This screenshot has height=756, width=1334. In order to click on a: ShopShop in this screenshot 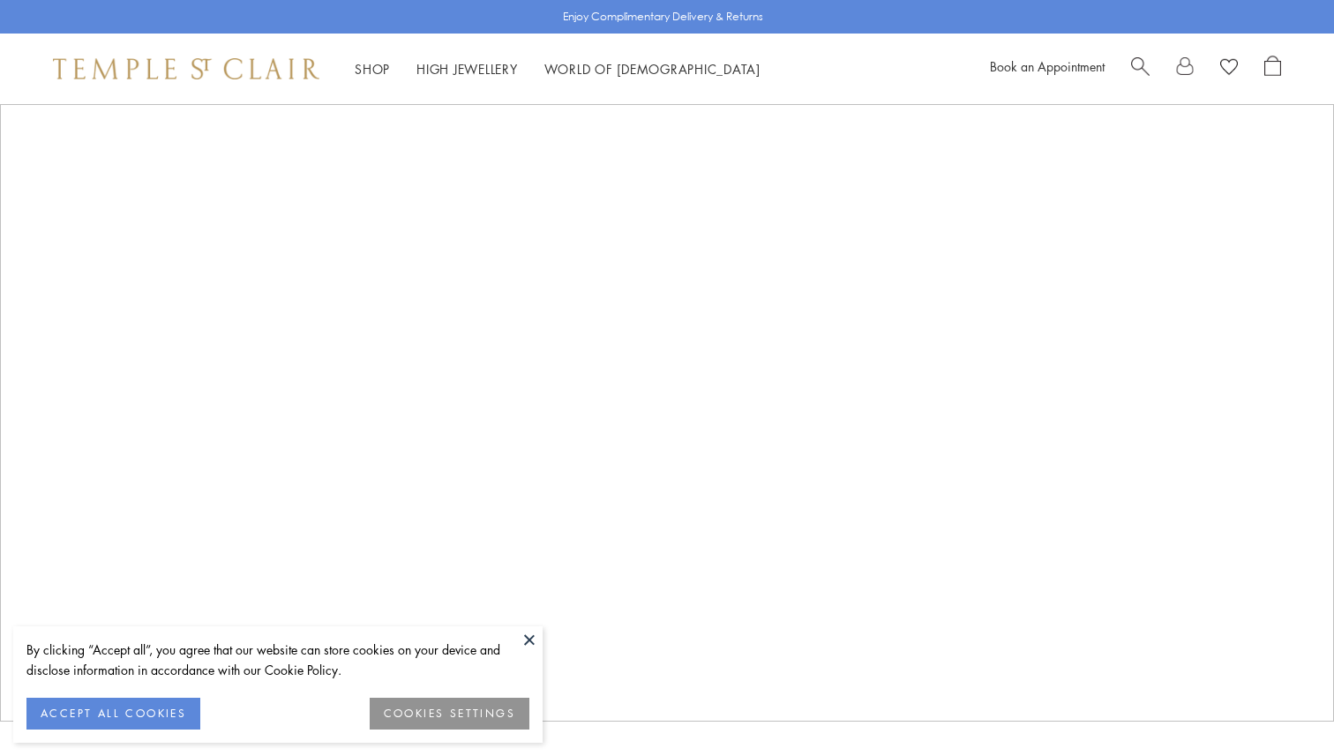, I will do `click(372, 69)`.